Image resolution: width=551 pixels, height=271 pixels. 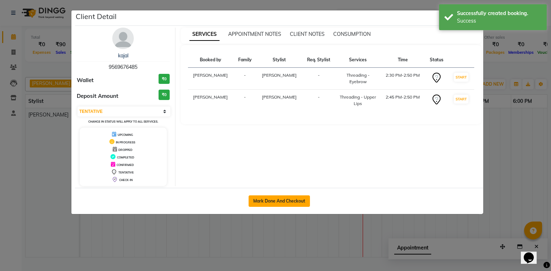 I want to click on span: APPOINTMENT NOTES, so click(x=255, y=34).